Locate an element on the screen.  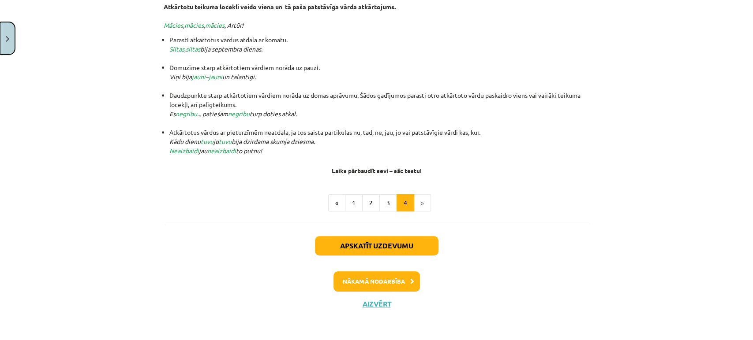
button: Nākamā nodarbība is located at coordinates (377, 282).